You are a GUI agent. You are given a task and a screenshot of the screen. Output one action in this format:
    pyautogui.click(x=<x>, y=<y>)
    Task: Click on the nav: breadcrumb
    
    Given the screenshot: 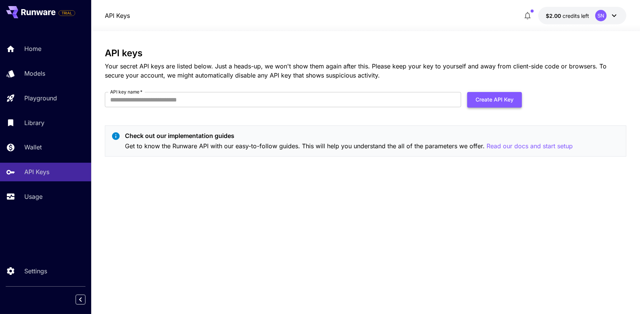 What is the action you would take?
    pyautogui.click(x=117, y=16)
    